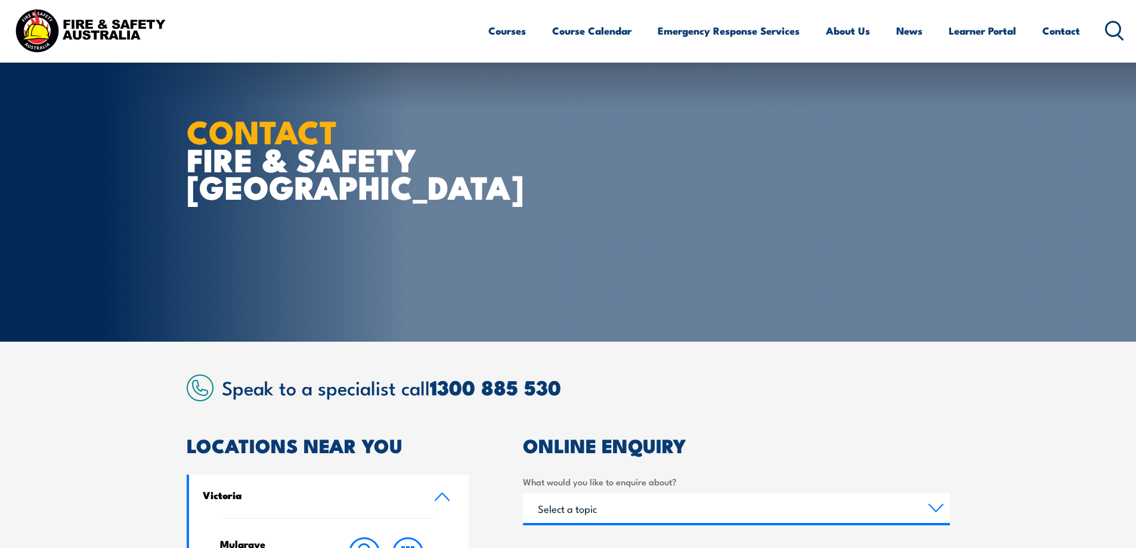  What do you see at coordinates (507, 30) in the screenshot?
I see `a: Courses` at bounding box center [507, 30].